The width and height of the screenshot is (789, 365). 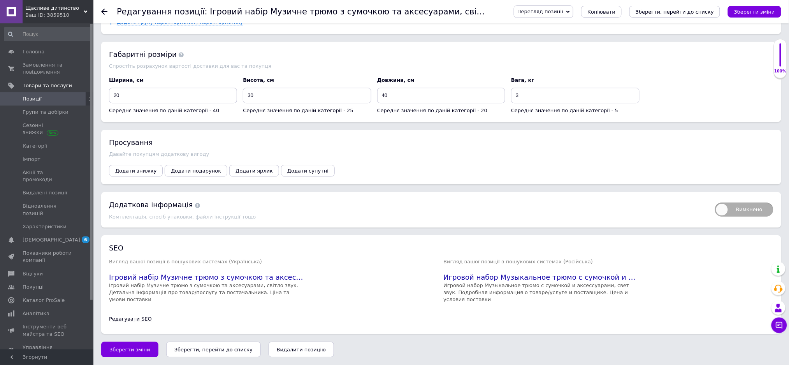 What do you see at coordinates (47, 257) in the screenshot?
I see `span: Показники роботи компанії` at bounding box center [47, 257].